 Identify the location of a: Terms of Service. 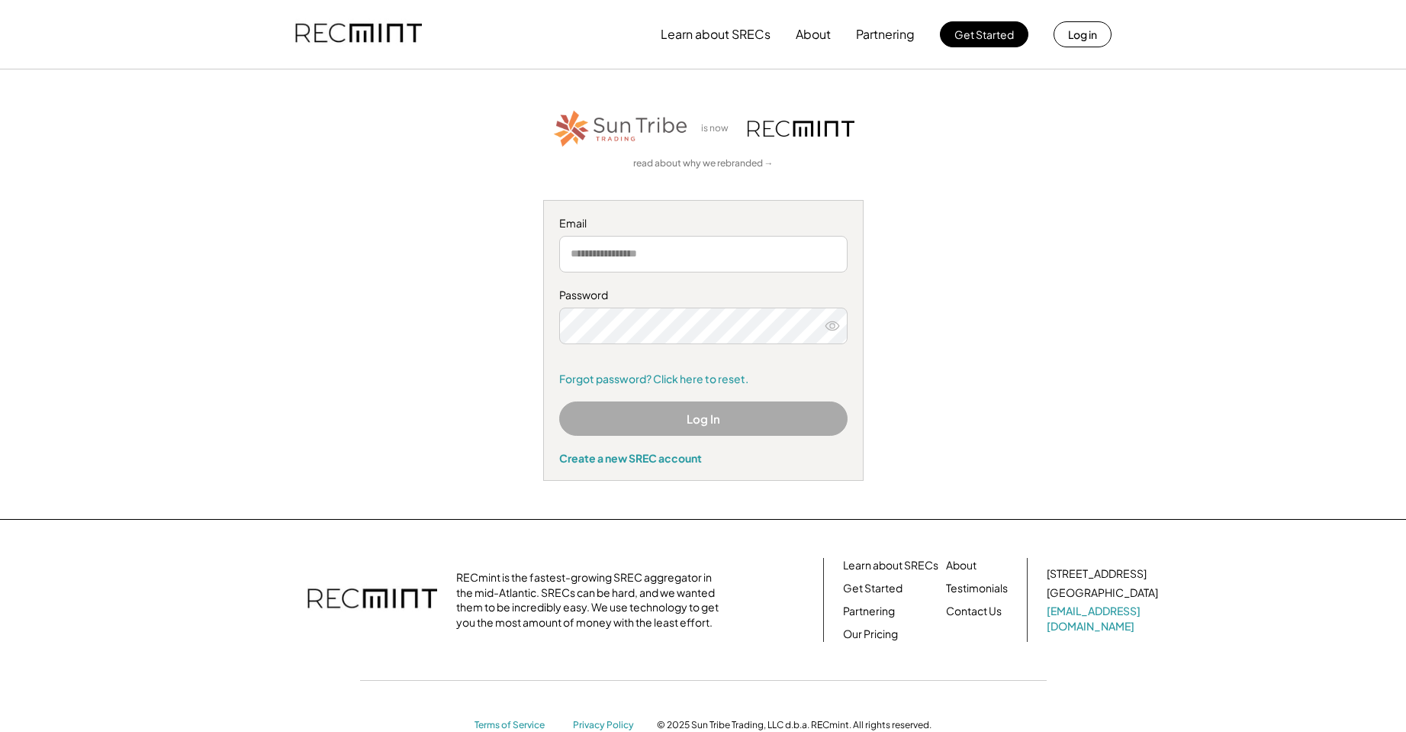
(517, 725).